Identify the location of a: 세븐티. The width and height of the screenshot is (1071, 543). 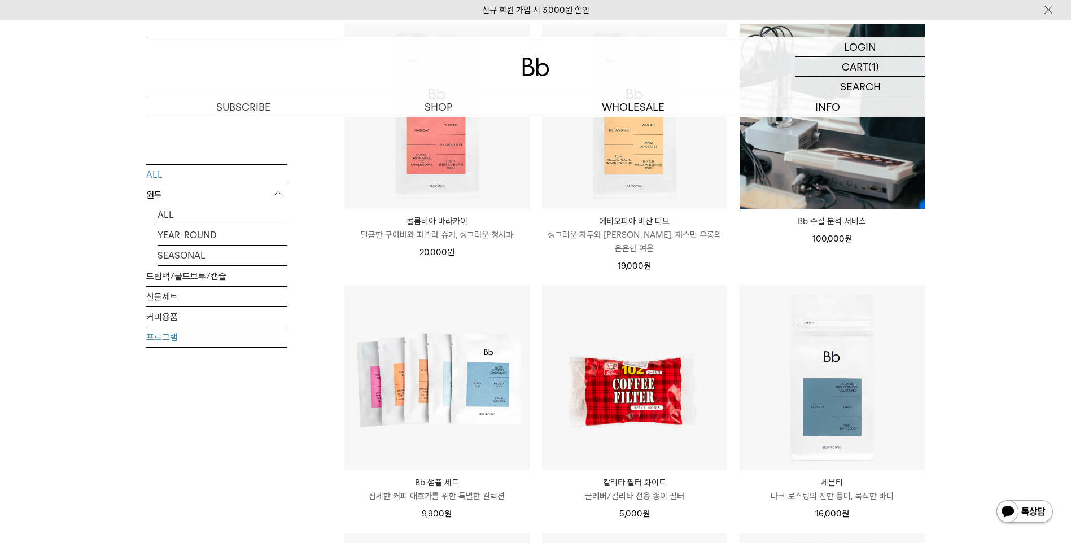
(832, 378).